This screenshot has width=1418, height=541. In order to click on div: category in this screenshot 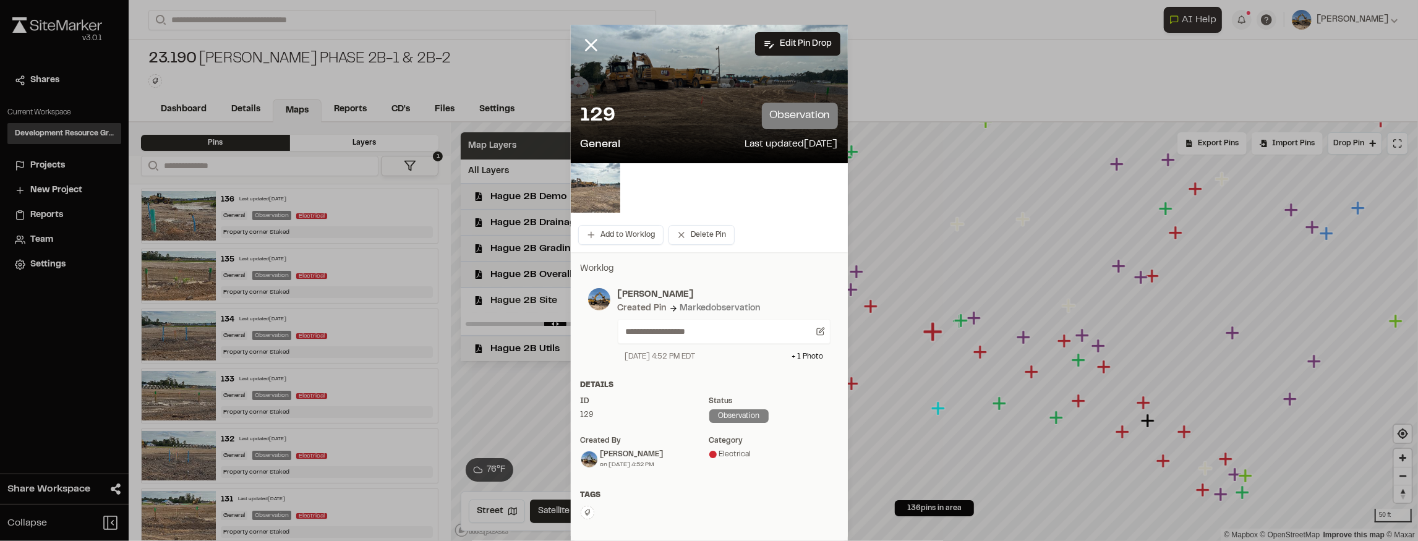, I will do `click(774, 441)`.